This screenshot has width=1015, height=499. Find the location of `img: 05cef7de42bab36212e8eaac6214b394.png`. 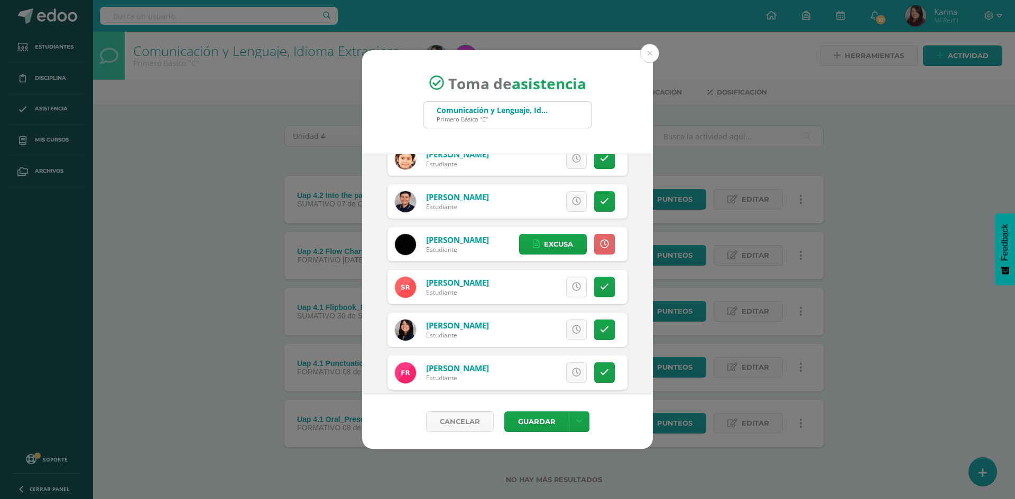

img: 05cef7de42bab36212e8eaac6214b394.png is located at coordinates (405, 373).